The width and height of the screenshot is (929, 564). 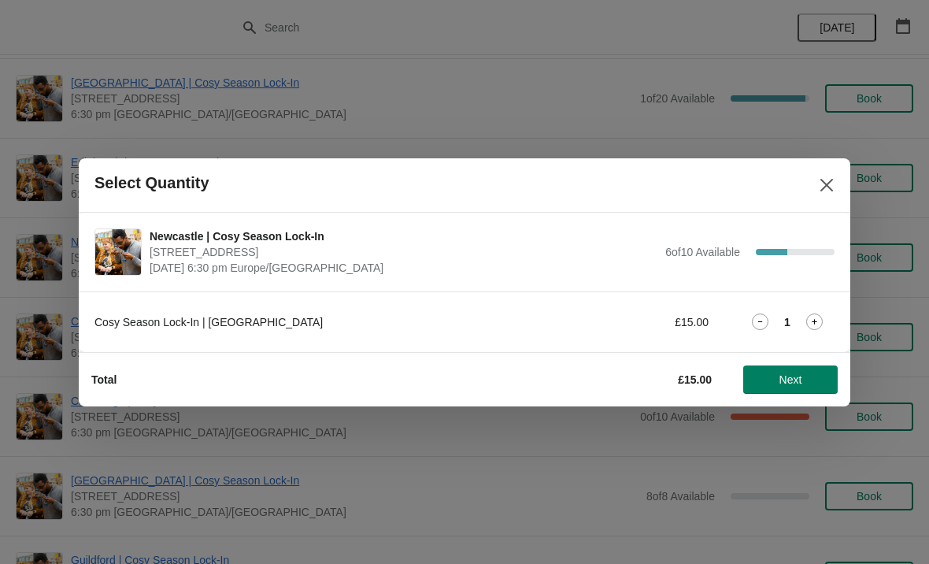 I want to click on span: 6 of 10 Available, so click(x=702, y=252).